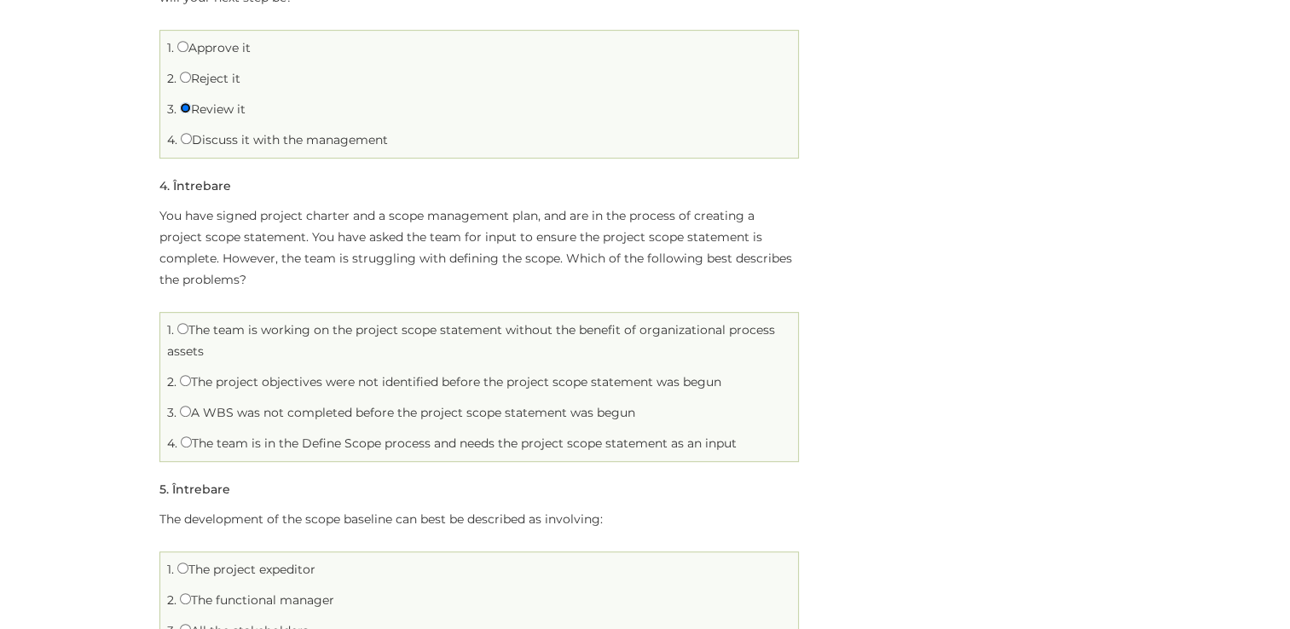 The height and width of the screenshot is (629, 1290). Describe the element at coordinates (183, 46) in the screenshot. I see `input: Approve it` at that location.